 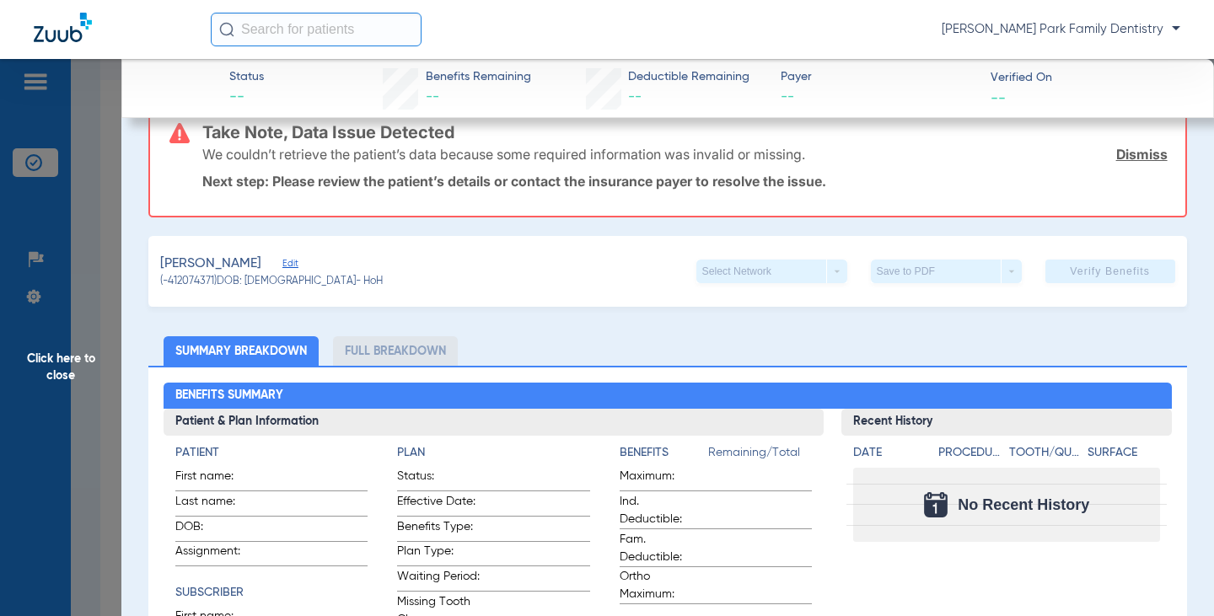 What do you see at coordinates (271, 453) in the screenshot?
I see `h4: Patient` at bounding box center [271, 453].